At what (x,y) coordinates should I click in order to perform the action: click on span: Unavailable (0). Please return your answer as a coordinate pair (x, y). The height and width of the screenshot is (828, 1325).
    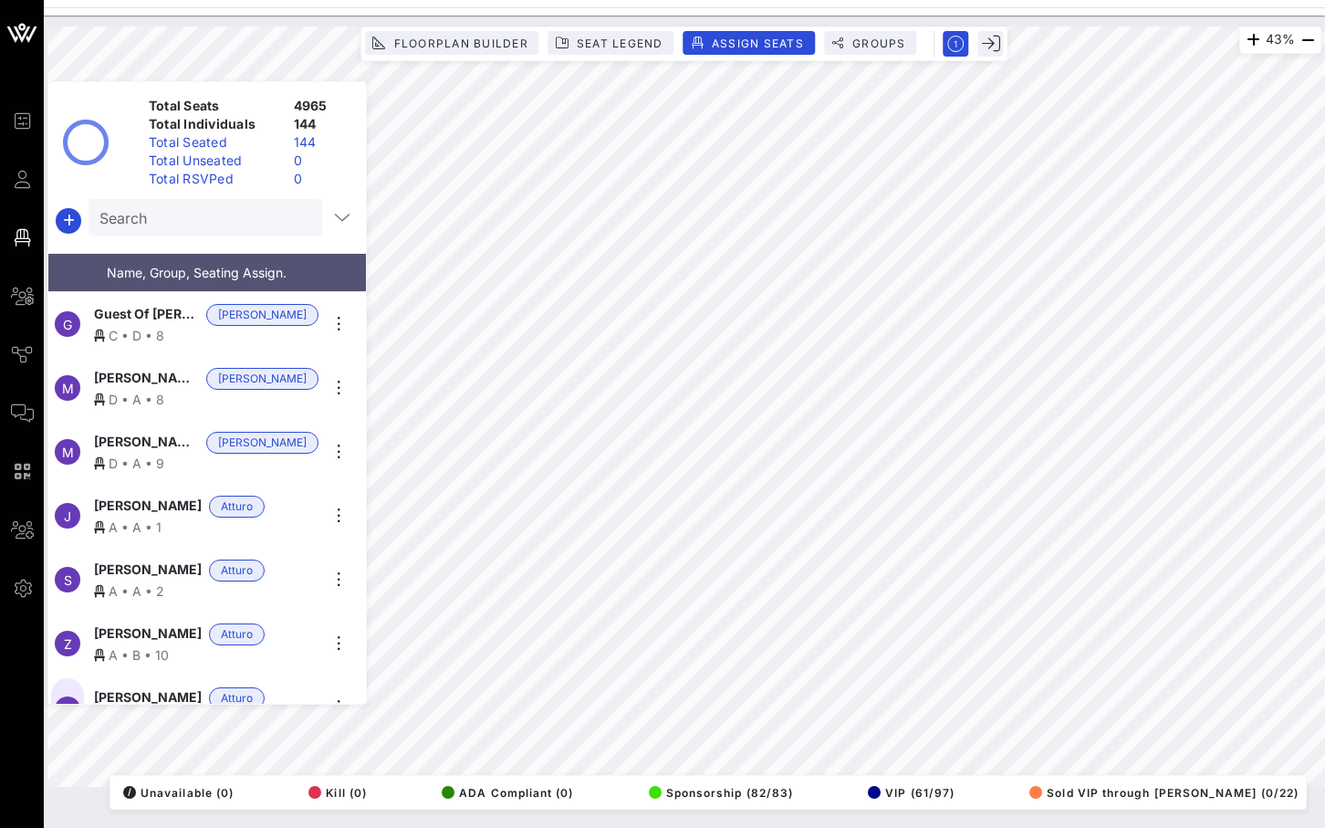
    Looking at the image, I should click on (178, 792).